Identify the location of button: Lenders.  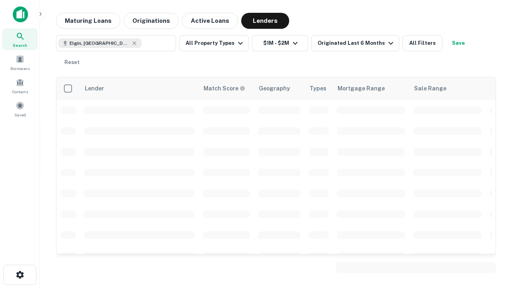
(265, 21).